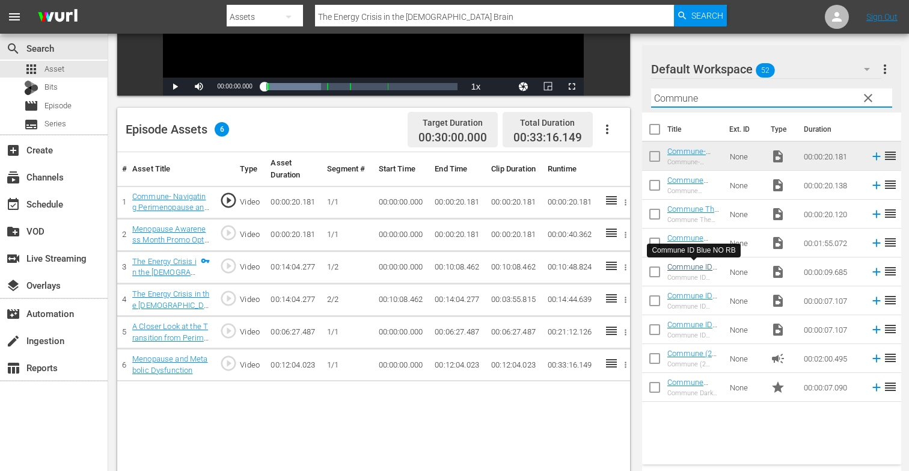  Describe the element at coordinates (571, 365) in the screenshot. I see `td: 00:33:16.149` at that location.